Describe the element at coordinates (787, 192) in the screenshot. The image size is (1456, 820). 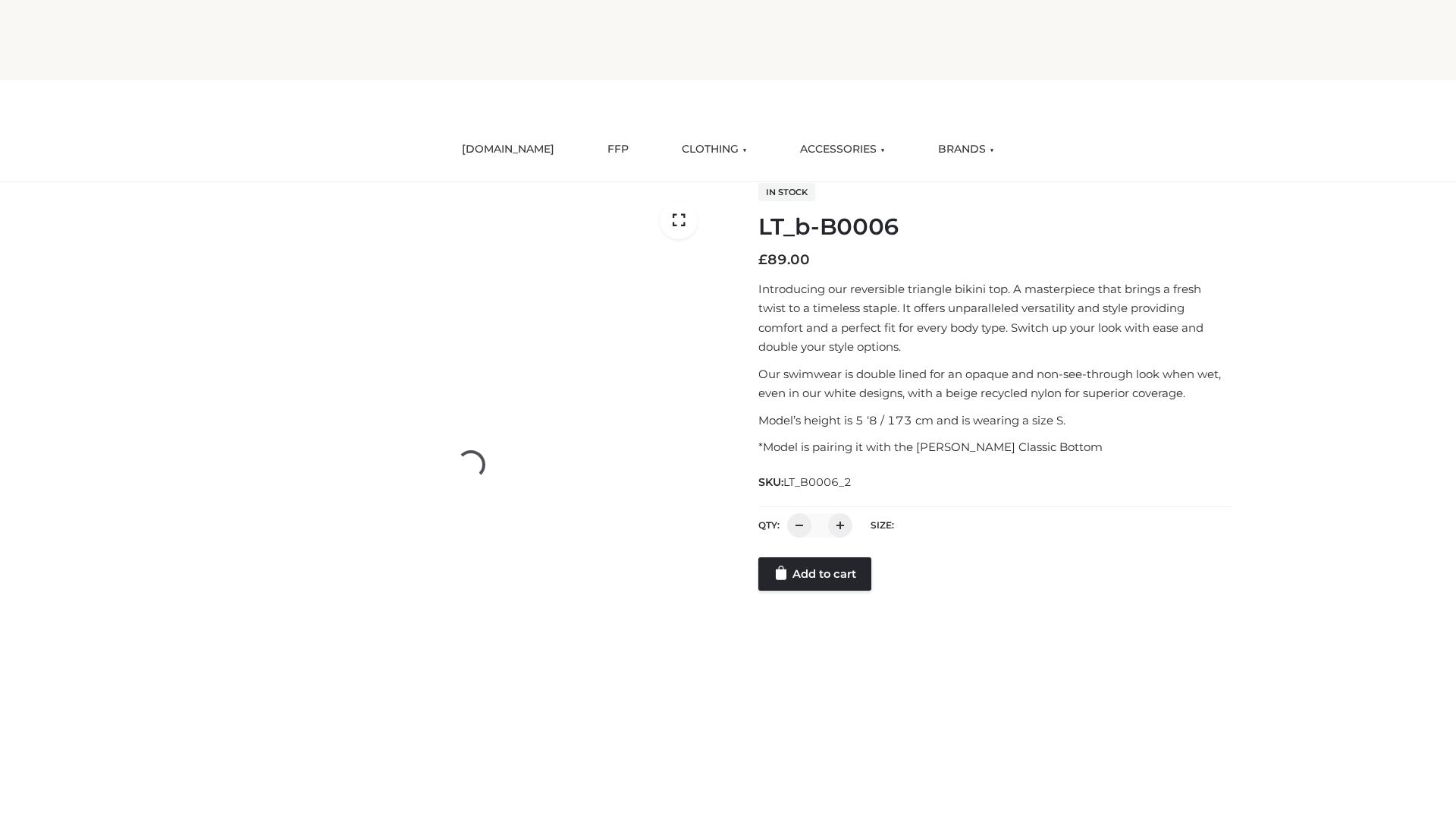
I see `span: In stock` at that location.